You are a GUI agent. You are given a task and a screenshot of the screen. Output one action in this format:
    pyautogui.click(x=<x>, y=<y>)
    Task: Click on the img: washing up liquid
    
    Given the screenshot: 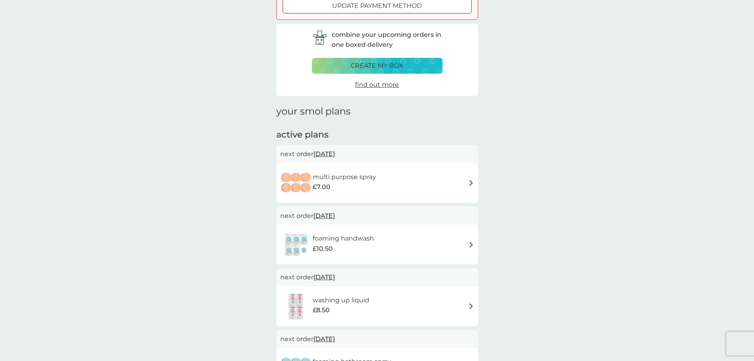 What is the action you would take?
    pyautogui.click(x=296, y=306)
    